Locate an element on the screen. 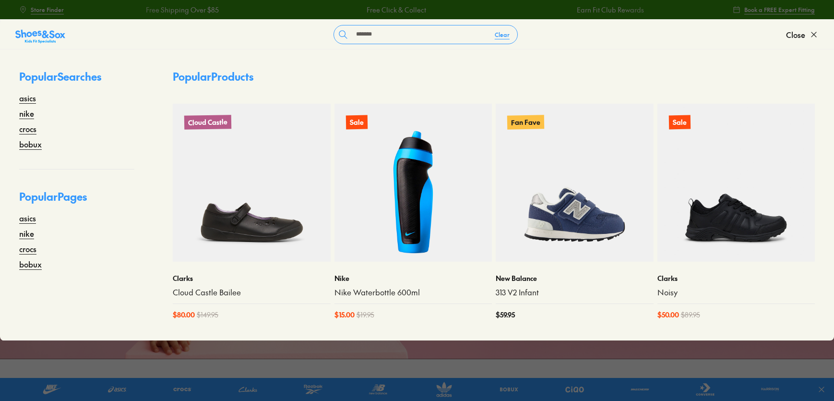 This screenshot has width=834, height=401. span: $ 59.95 is located at coordinates (505, 314).